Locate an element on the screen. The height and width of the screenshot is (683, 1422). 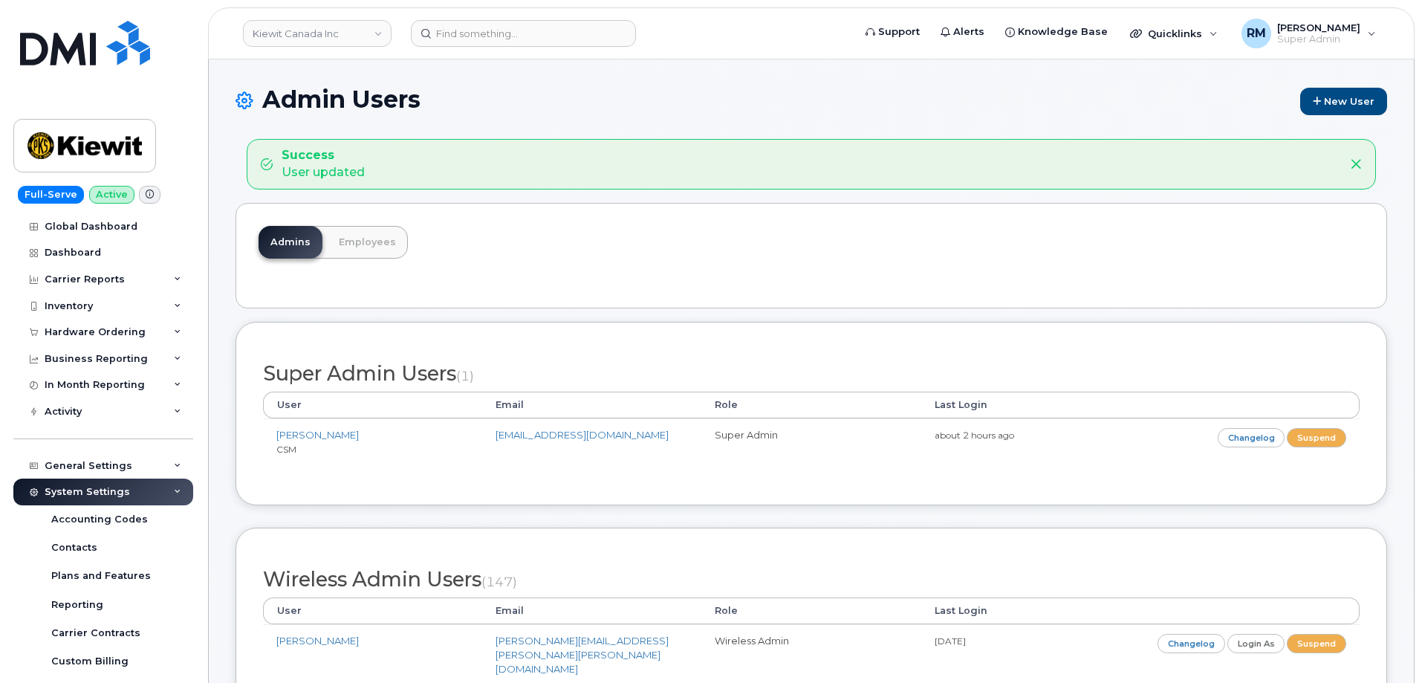
a: Login as is located at coordinates (1256, 643).